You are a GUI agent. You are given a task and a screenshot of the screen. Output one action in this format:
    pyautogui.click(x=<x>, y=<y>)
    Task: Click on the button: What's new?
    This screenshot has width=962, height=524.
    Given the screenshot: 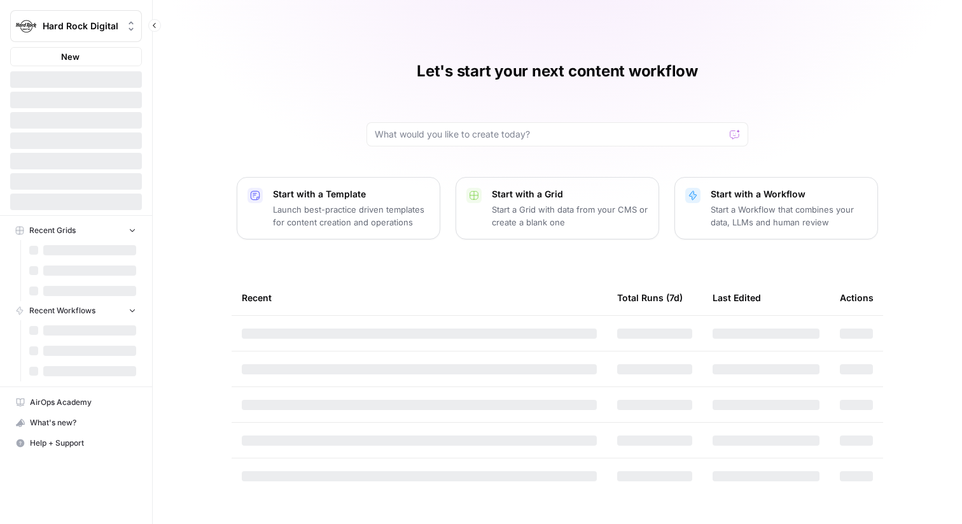 What is the action you would take?
    pyautogui.click(x=76, y=422)
    